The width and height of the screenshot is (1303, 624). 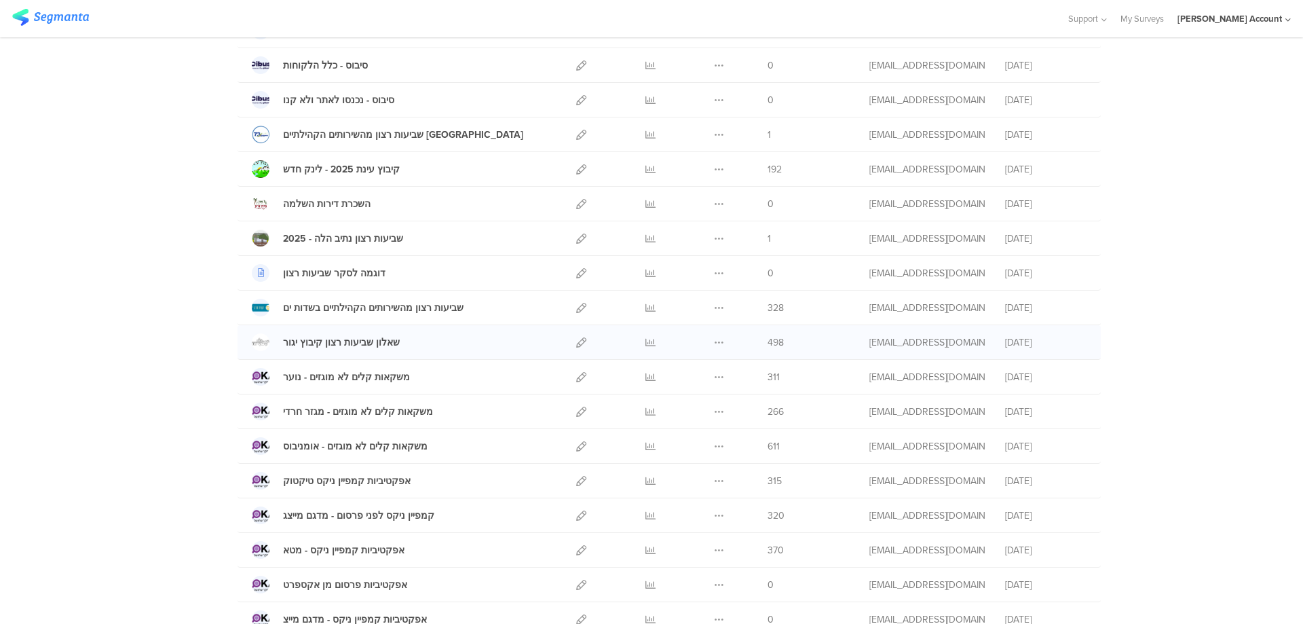 What do you see at coordinates (310, 65) in the screenshot?
I see `a: סיבוס - כלל הלקוחות` at bounding box center [310, 65].